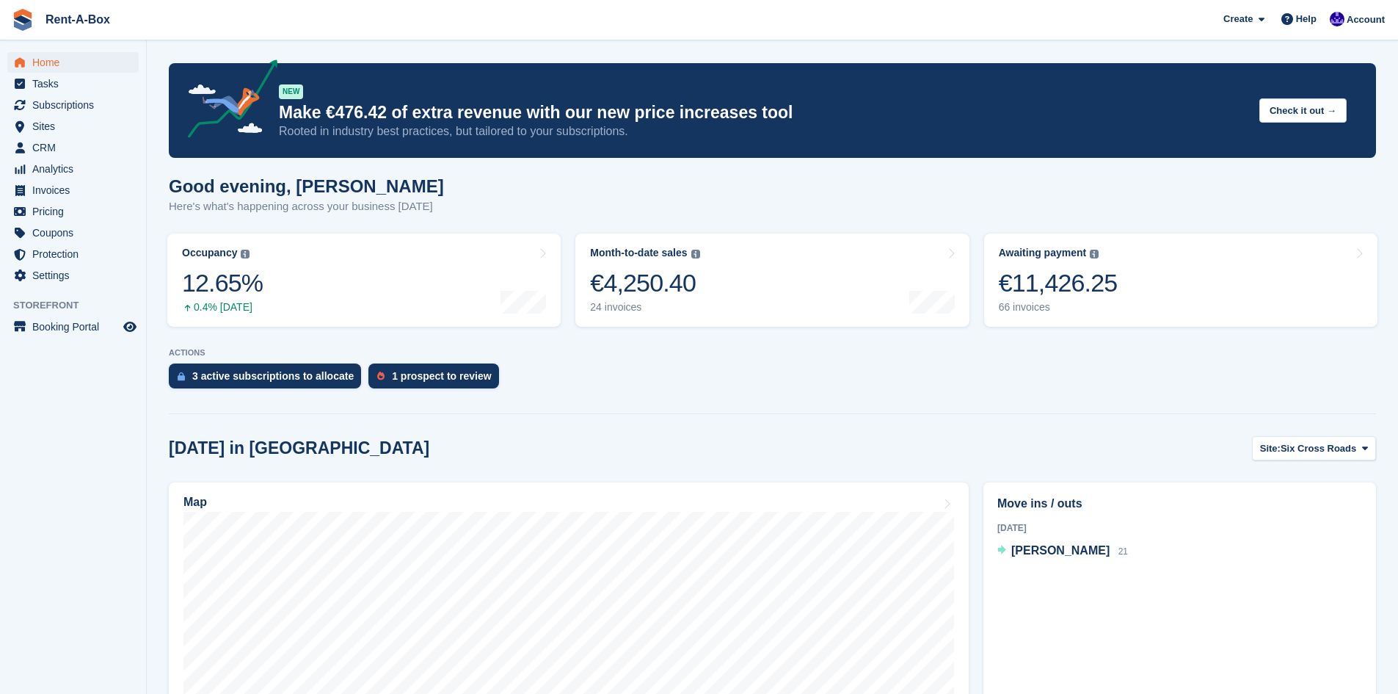 The width and height of the screenshot is (1398, 694). Describe the element at coordinates (1318, 448) in the screenshot. I see `span: Six Cross Roads` at that location.